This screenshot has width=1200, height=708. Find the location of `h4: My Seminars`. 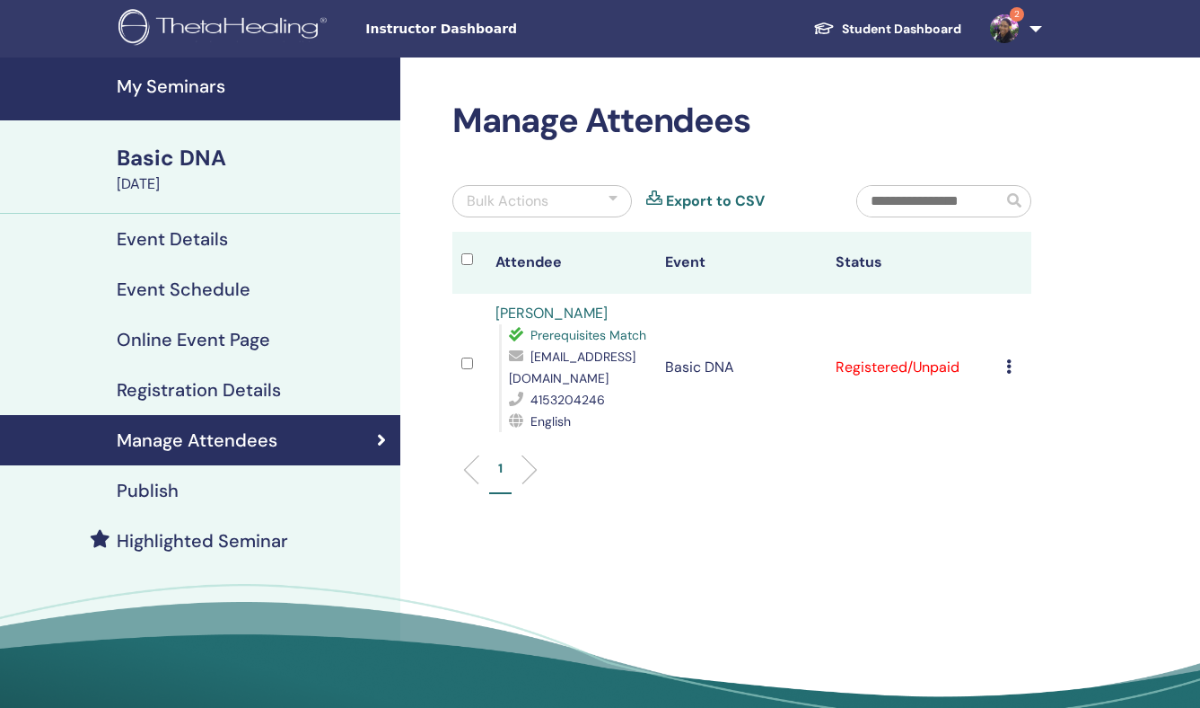

h4: My Seminars is located at coordinates (253, 86).